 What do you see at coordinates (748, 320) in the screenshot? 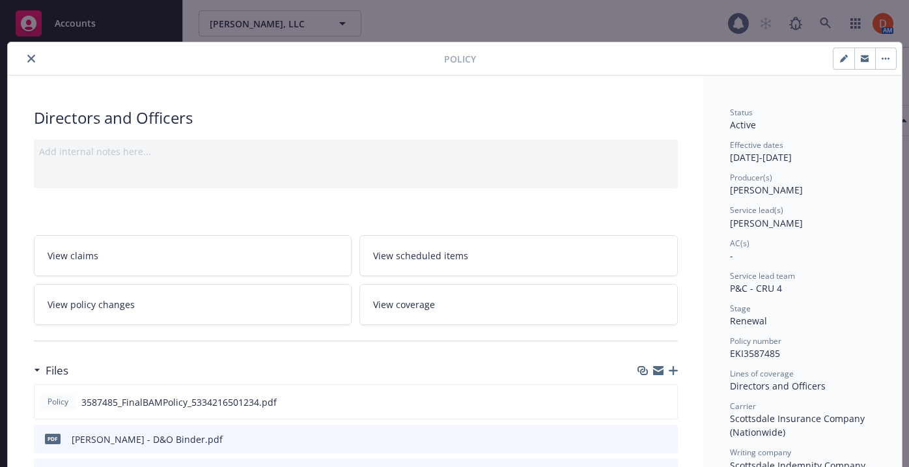
I see `span: Renewal` at bounding box center [748, 320].